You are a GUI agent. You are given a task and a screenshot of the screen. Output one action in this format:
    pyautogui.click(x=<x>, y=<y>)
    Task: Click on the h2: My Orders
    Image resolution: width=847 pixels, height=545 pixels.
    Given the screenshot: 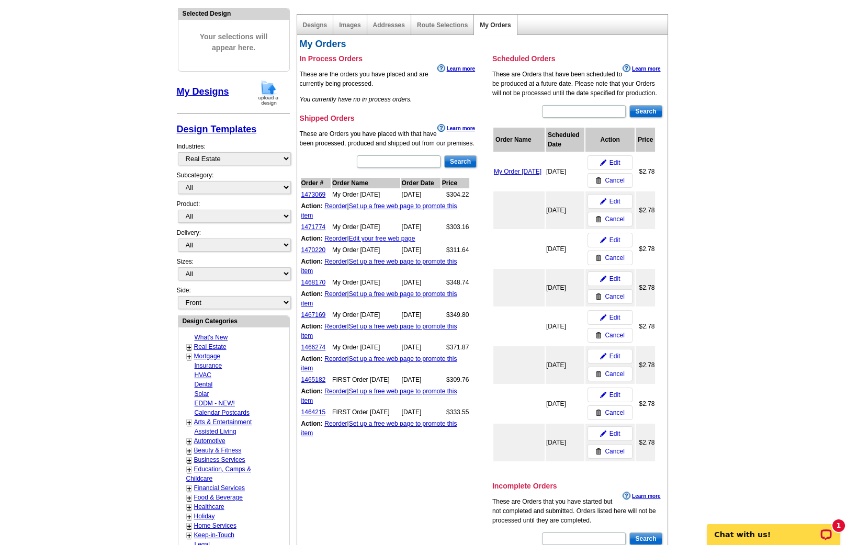 What is the action you would take?
    pyautogui.click(x=482, y=44)
    